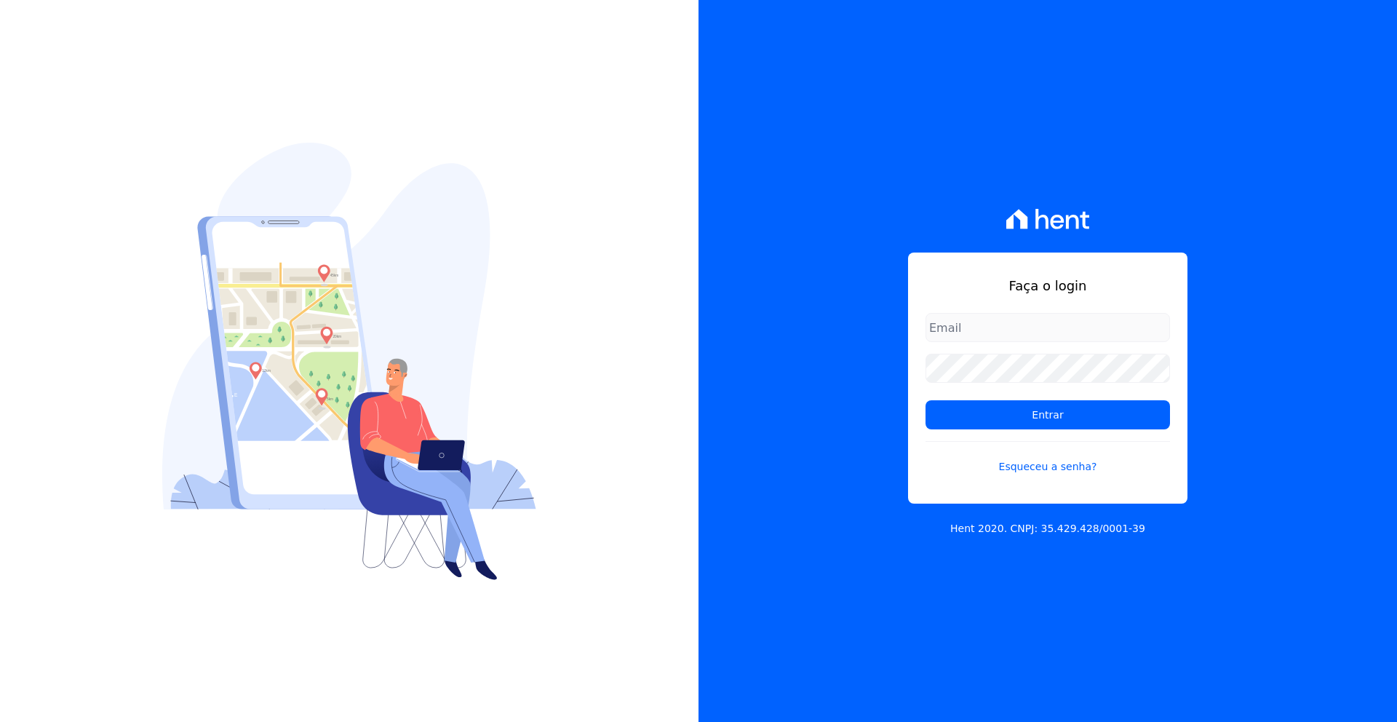  What do you see at coordinates (1048, 415) in the screenshot?
I see `input: Entrar` at bounding box center [1048, 415].